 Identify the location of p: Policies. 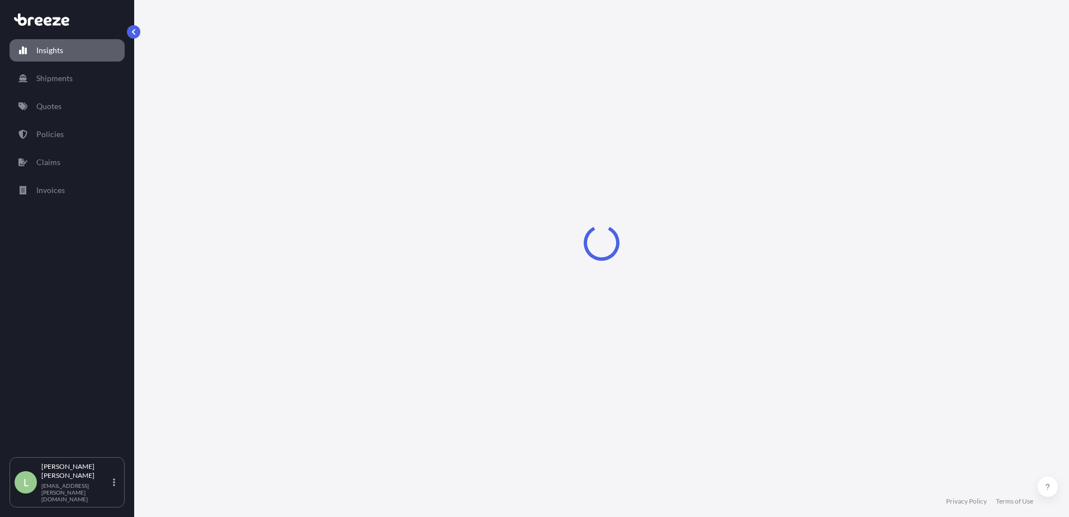
(50, 134).